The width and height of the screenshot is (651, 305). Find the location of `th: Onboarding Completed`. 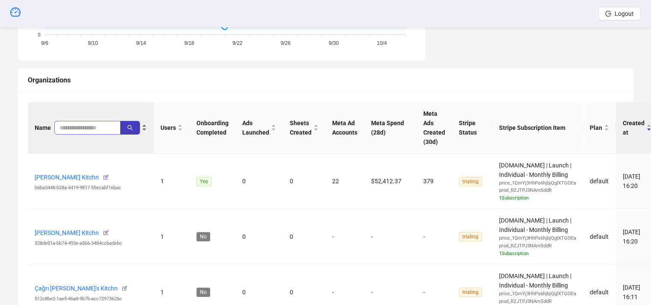

th: Onboarding Completed is located at coordinates (212, 128).